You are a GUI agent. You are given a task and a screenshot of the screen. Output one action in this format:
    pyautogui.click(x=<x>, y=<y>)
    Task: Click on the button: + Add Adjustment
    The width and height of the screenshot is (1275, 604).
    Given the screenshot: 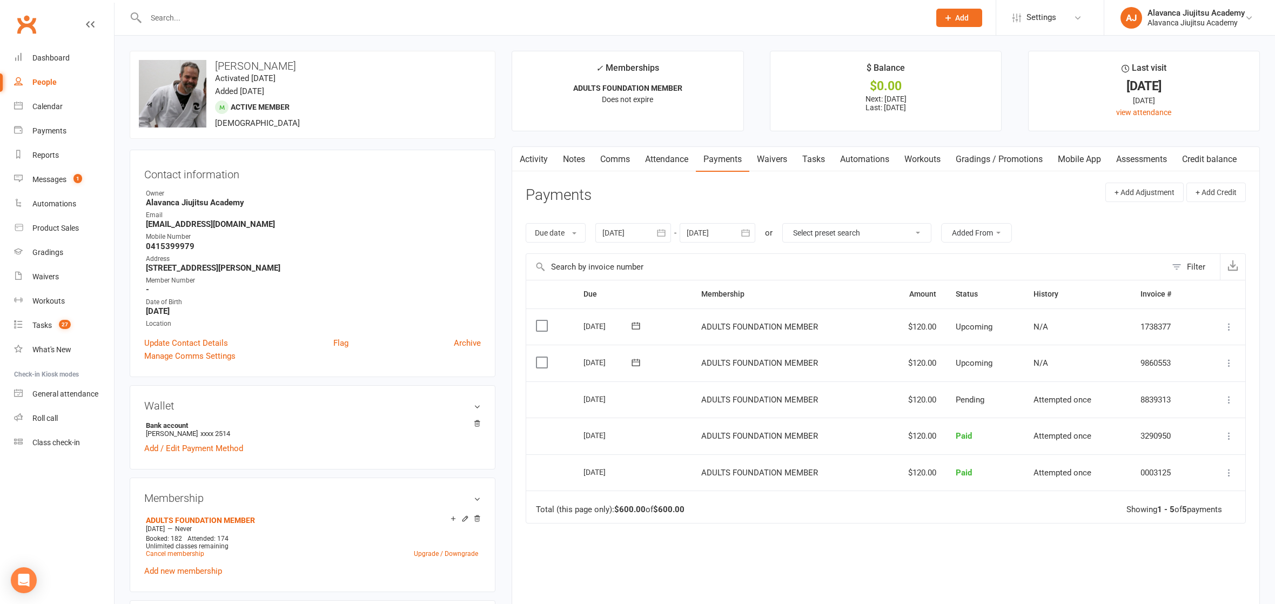 What is the action you would take?
    pyautogui.click(x=1144, y=192)
    